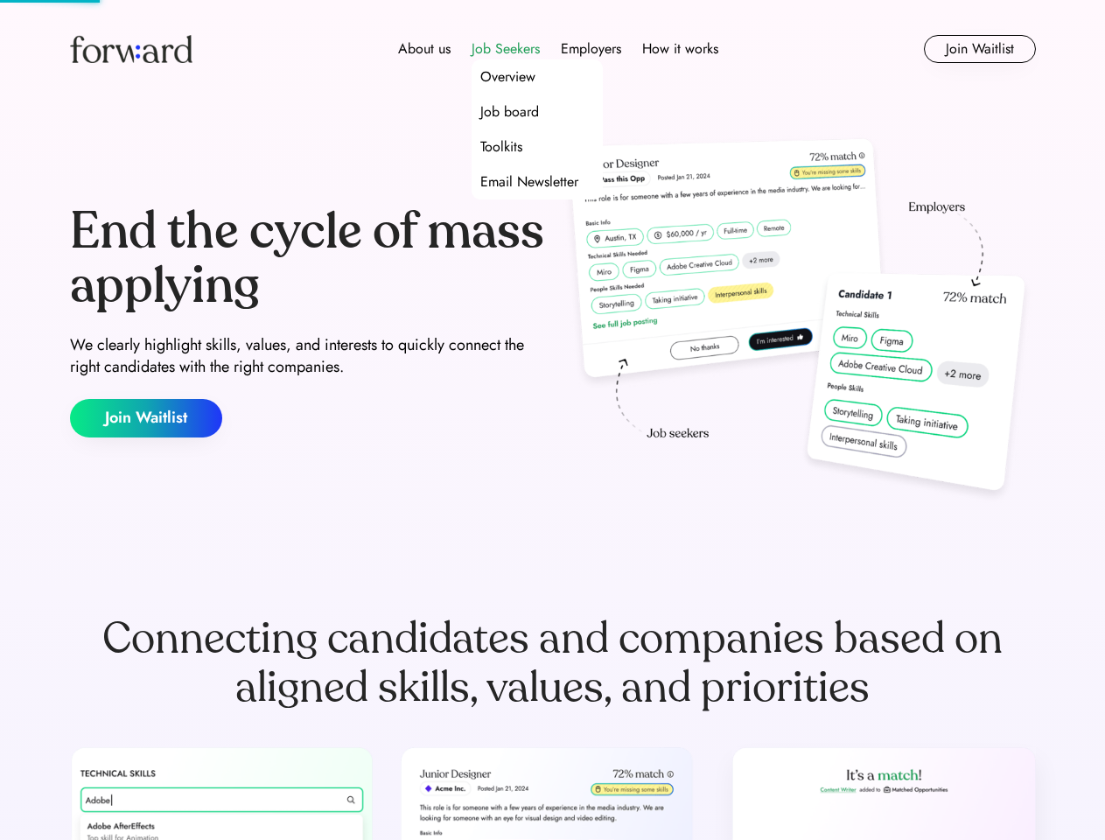 The width and height of the screenshot is (1105, 840). I want to click on div: Toolkits, so click(502, 147).